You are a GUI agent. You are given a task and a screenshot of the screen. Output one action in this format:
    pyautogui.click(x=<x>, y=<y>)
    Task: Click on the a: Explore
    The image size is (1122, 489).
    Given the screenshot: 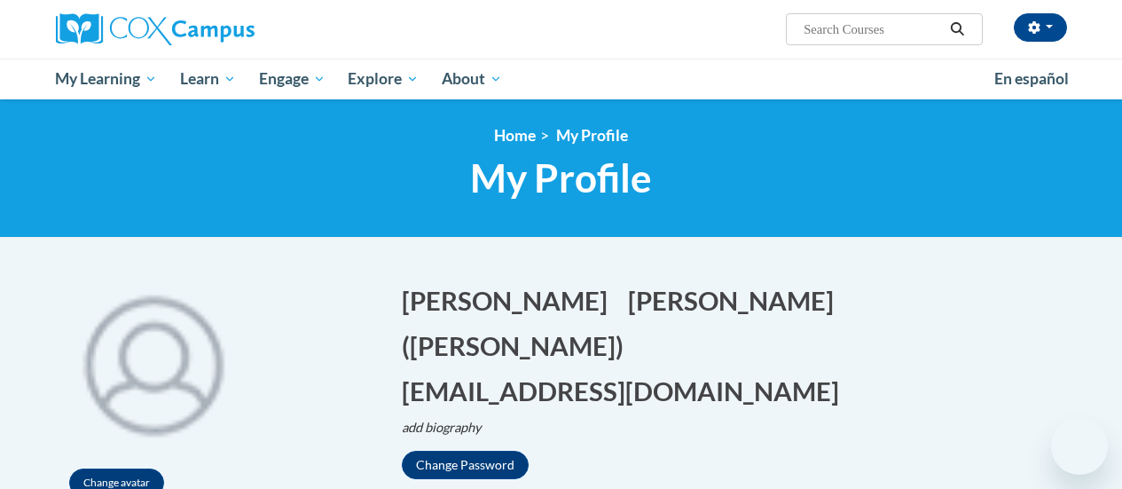 What is the action you would take?
    pyautogui.click(x=383, y=79)
    